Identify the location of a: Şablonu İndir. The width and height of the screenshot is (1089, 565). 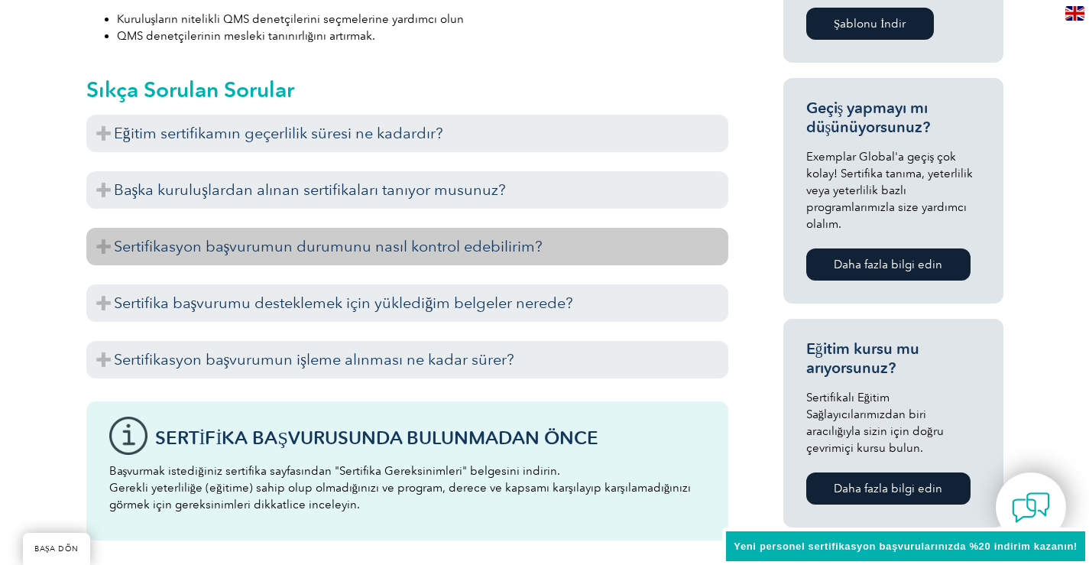
(869, 24).